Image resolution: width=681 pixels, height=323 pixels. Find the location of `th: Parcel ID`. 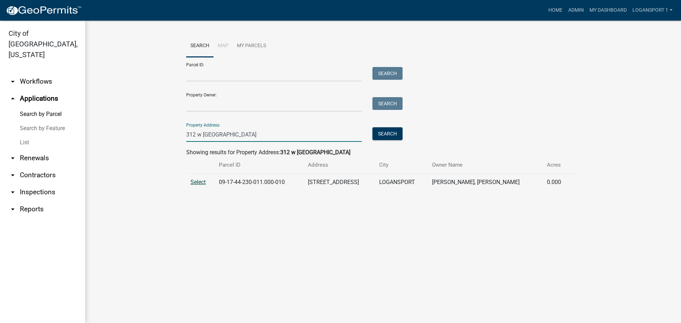

th: Parcel ID is located at coordinates (259, 165).